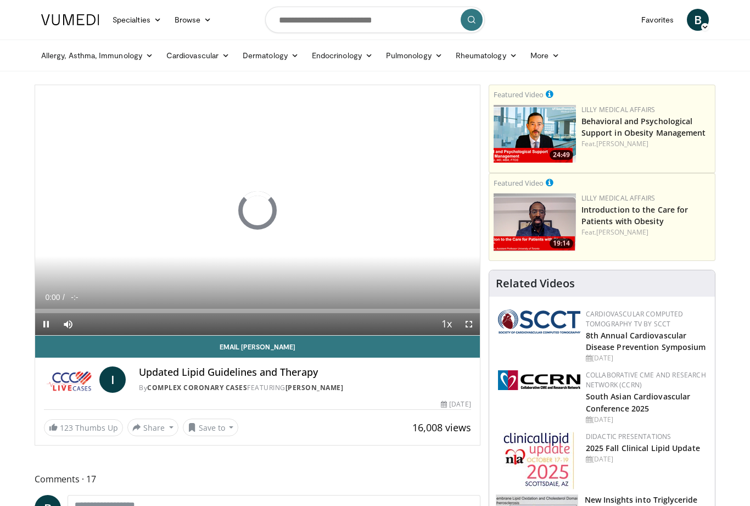 The height and width of the screenshot is (506, 750). I want to click on button: Save to, so click(211, 427).